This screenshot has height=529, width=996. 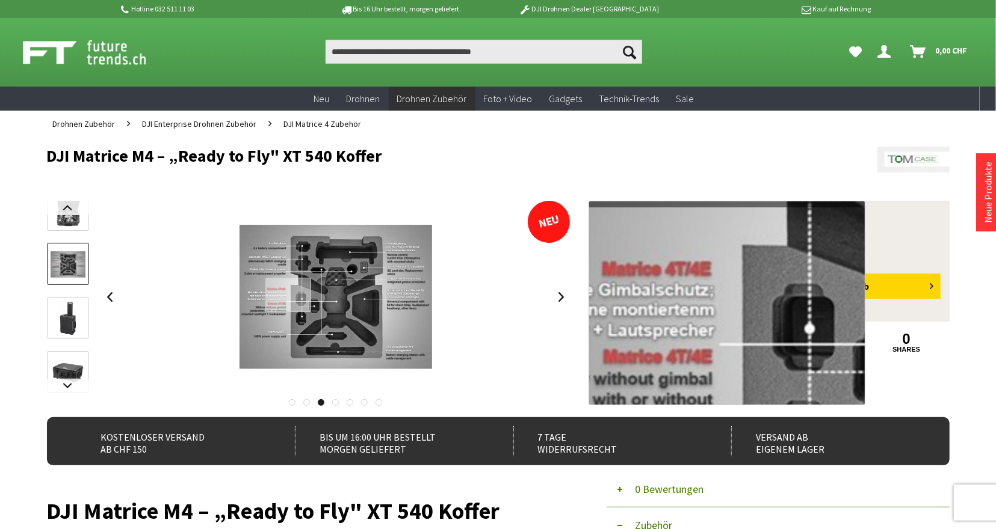 I want to click on span: Sale, so click(x=685, y=99).